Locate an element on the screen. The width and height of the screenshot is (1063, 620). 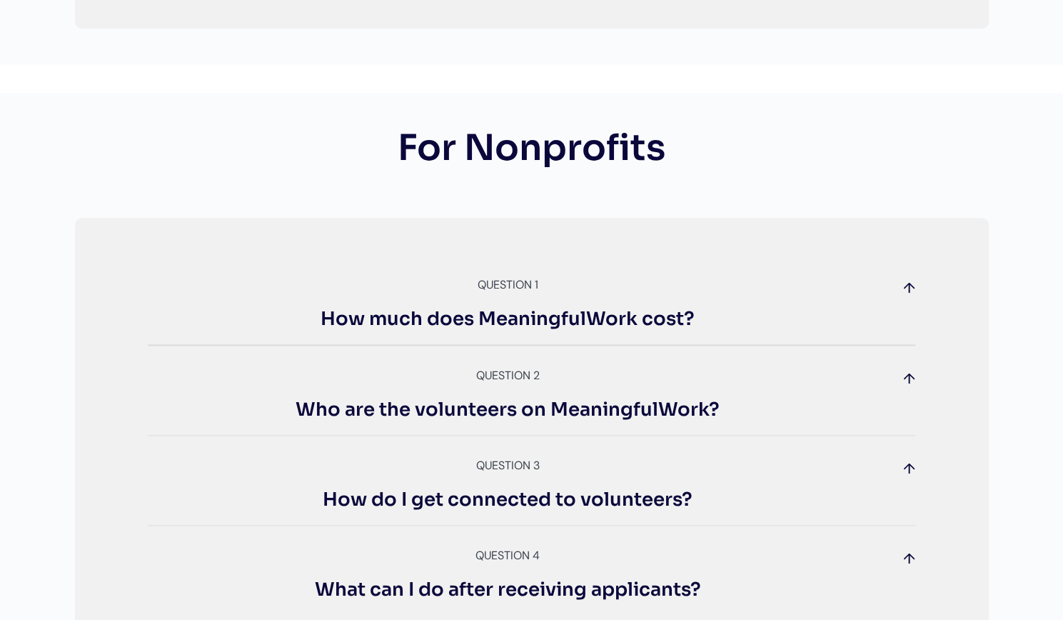
div: Question 4 is located at coordinates (507, 555).